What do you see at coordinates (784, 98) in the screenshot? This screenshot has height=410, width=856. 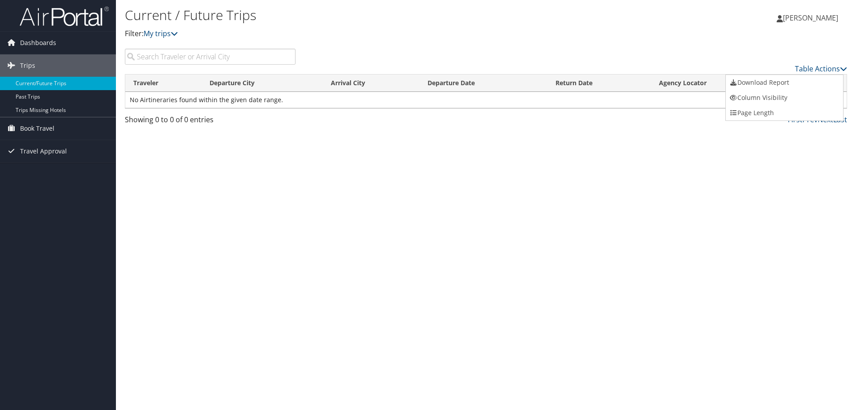 I see `a: Column Visibility` at bounding box center [784, 98].